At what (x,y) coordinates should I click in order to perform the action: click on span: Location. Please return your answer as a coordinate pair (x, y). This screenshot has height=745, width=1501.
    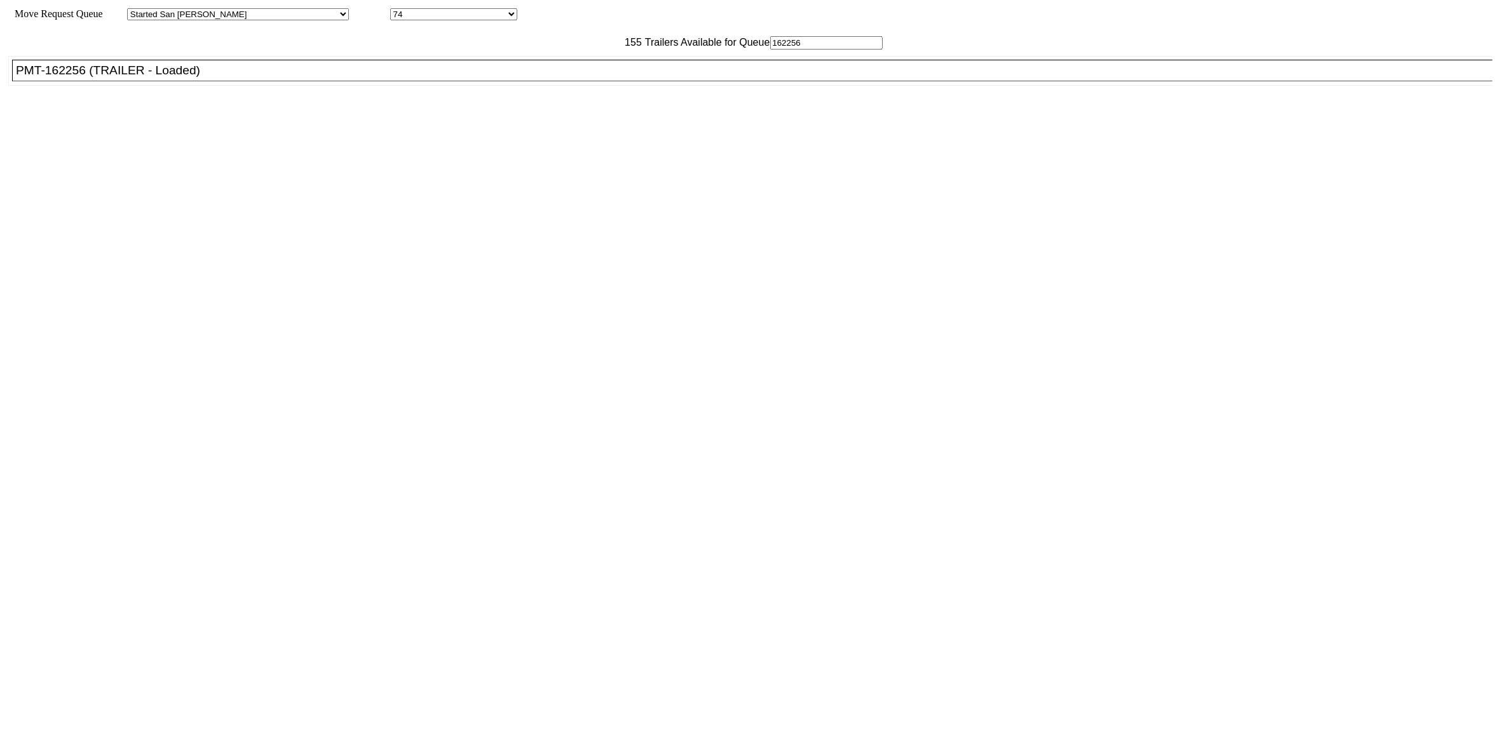
    Looking at the image, I should click on (369, 13).